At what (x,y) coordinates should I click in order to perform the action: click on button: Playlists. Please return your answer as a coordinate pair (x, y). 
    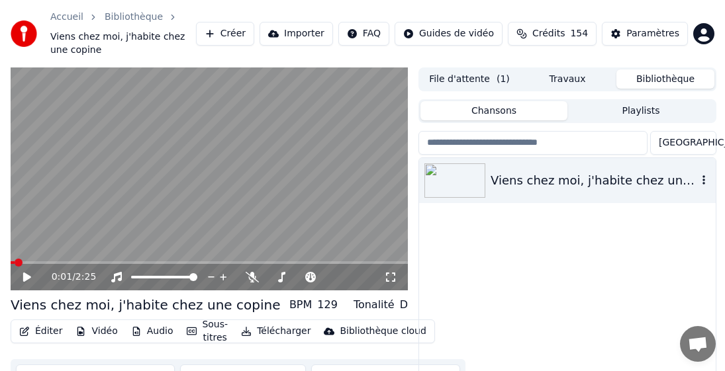
    Looking at the image, I should click on (641, 111).